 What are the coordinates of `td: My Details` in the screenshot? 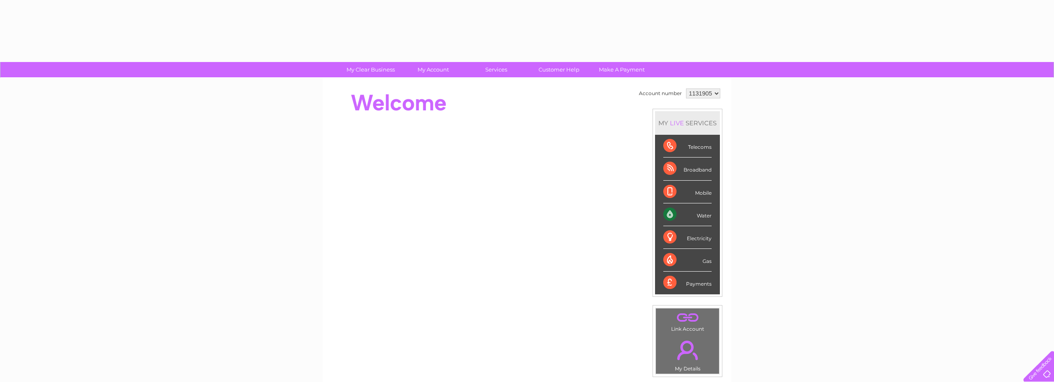 It's located at (687, 353).